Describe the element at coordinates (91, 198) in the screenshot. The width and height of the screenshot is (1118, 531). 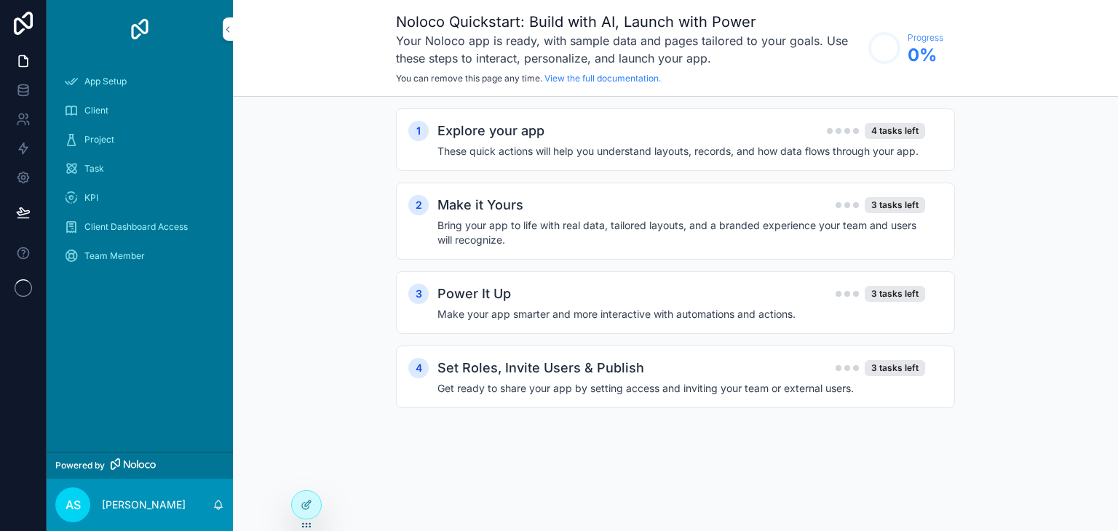
I see `span: KPI` at that location.